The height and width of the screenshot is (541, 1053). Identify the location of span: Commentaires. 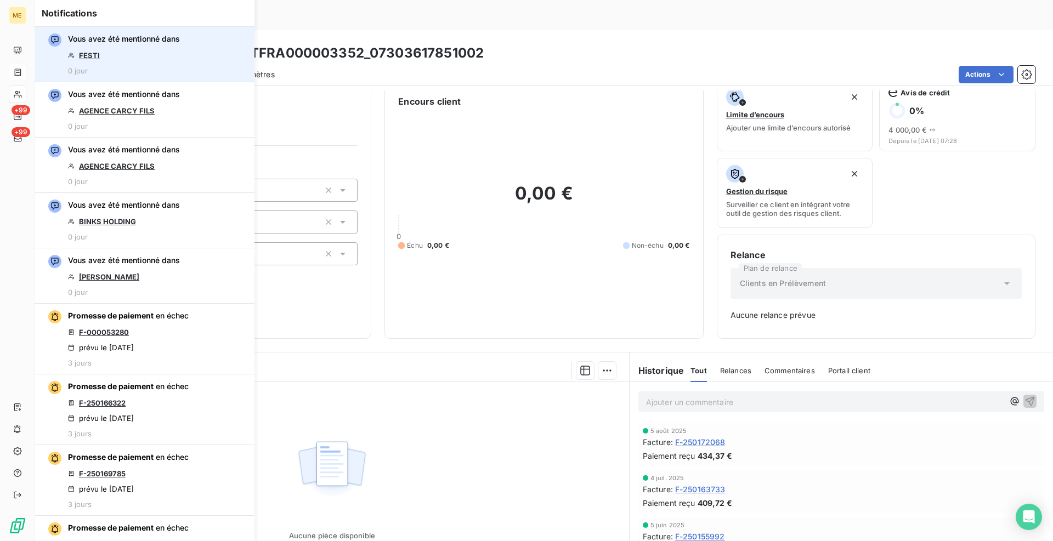
(790, 371).